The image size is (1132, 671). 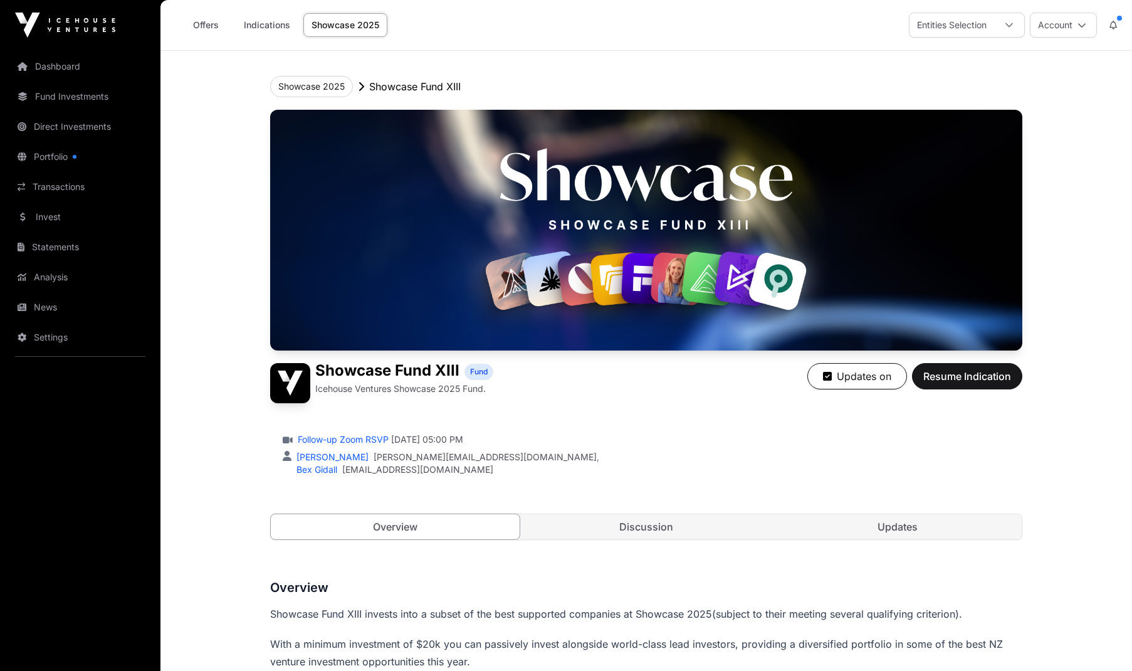 I want to click on span: Showcase Fund XIII invests into a subset of the best supported companies at Showcase 2025, so click(x=491, y=614).